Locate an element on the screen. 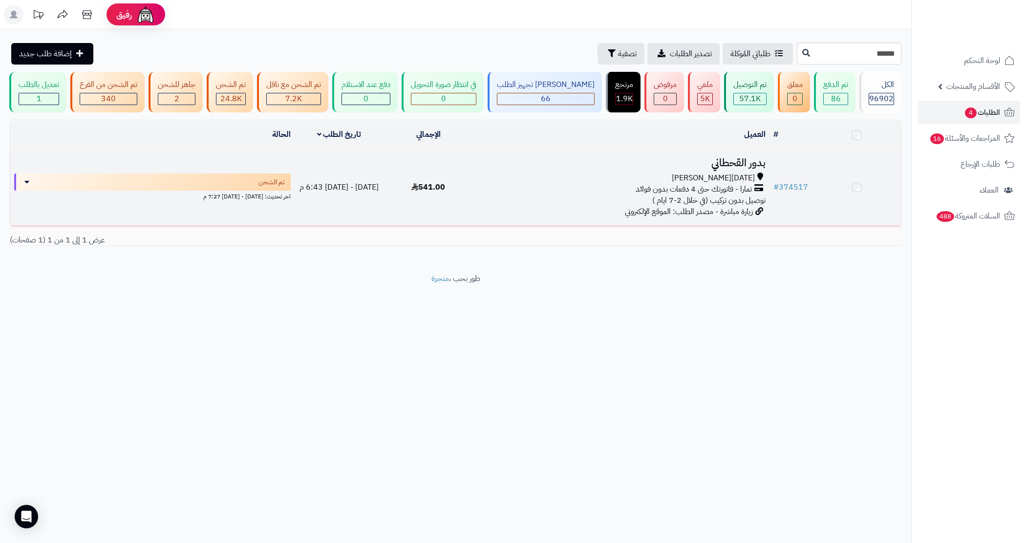 This screenshot has width=1026, height=543. span: المراجعات والأسئلة is located at coordinates (965, 138).